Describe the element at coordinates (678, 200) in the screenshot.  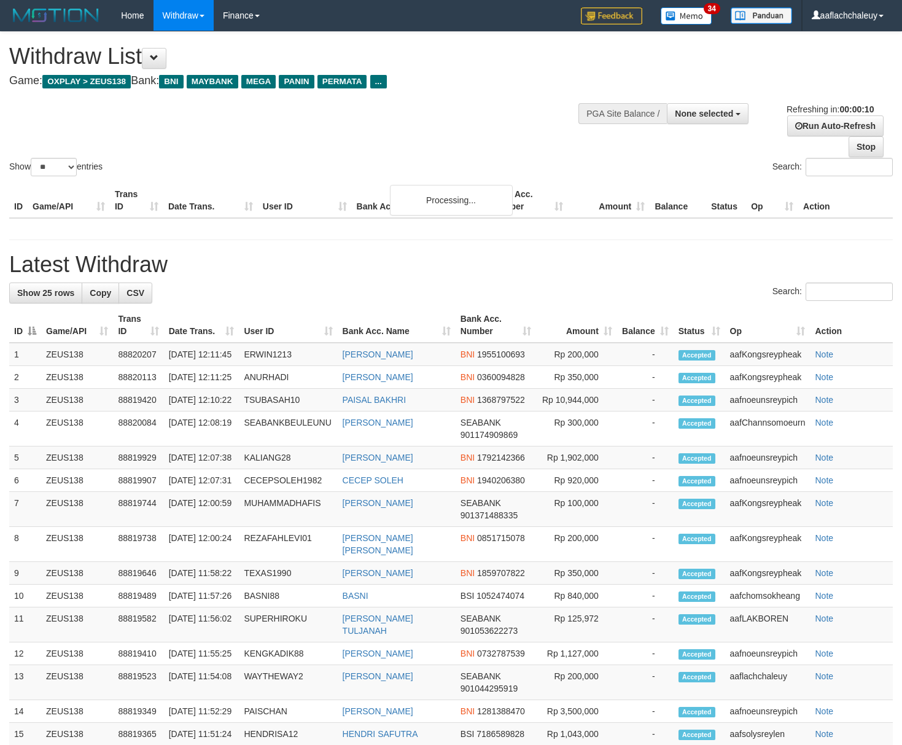
I see `th: Balance` at that location.